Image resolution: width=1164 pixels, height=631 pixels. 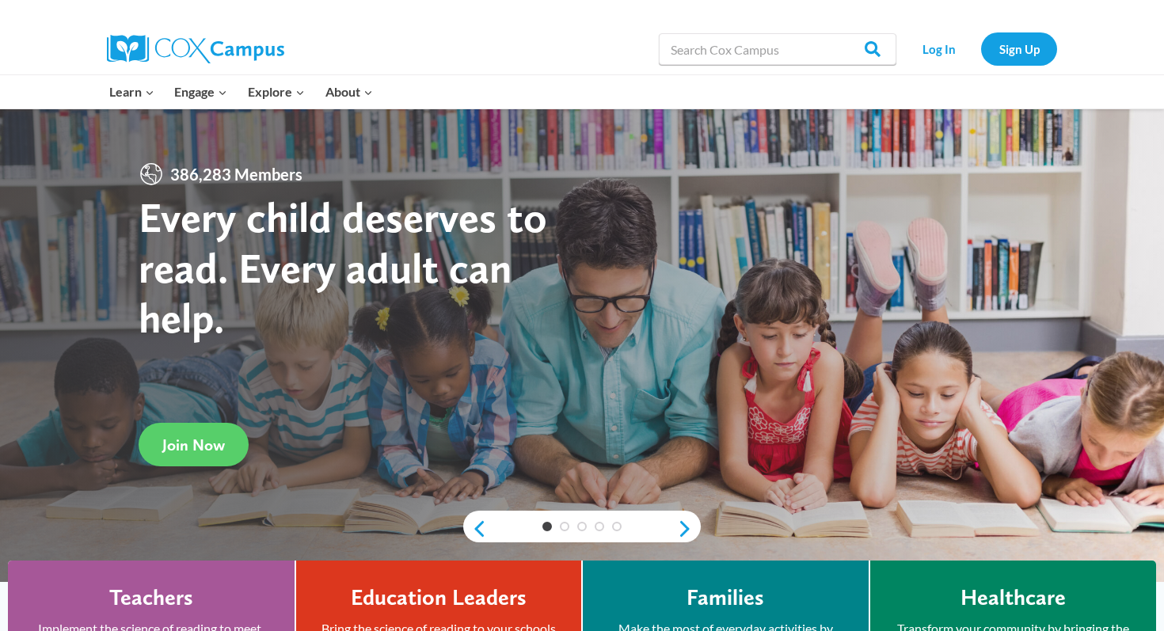 What do you see at coordinates (475, 529) in the screenshot?
I see `a: previous` at bounding box center [475, 529].